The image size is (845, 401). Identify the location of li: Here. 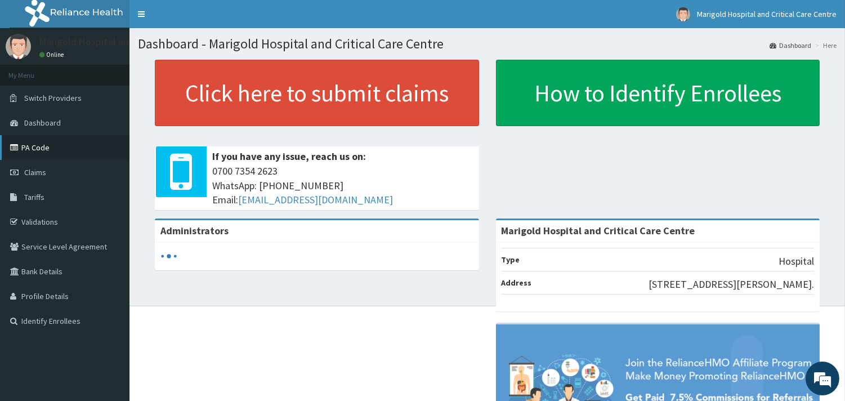
(825, 45).